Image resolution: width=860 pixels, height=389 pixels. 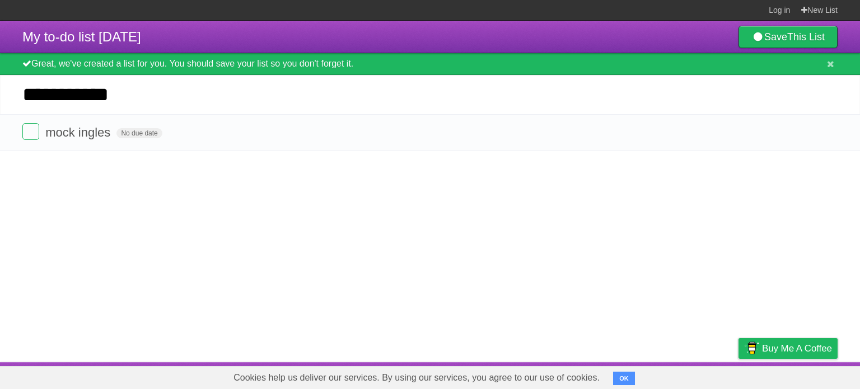 I want to click on label: Done, so click(x=31, y=132).